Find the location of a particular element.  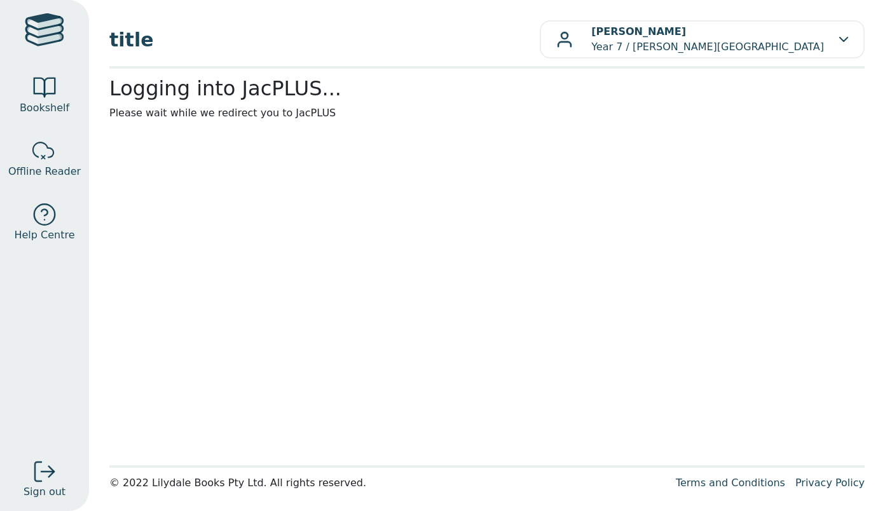

a: Terms and Conditions is located at coordinates (731, 483).